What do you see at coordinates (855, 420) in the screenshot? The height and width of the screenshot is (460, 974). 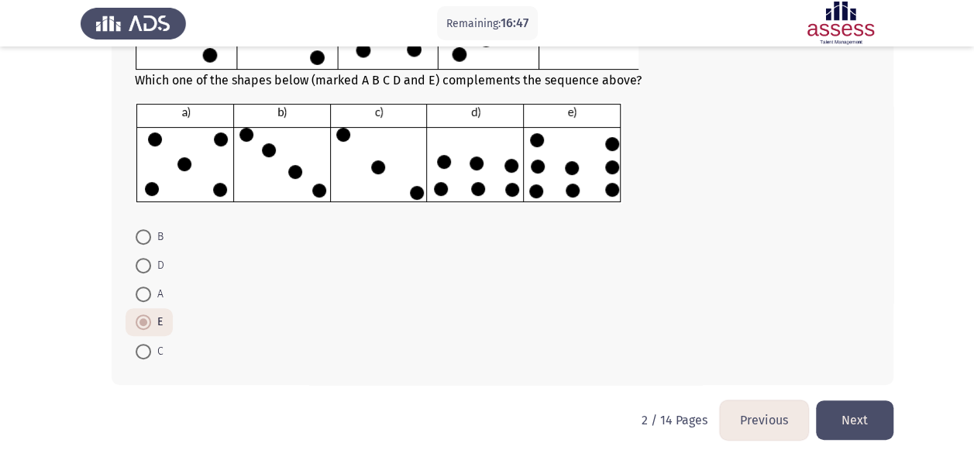 I see `button: load next page` at bounding box center [855, 420].